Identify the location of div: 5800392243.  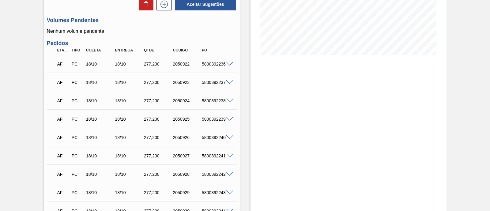
(216, 192).